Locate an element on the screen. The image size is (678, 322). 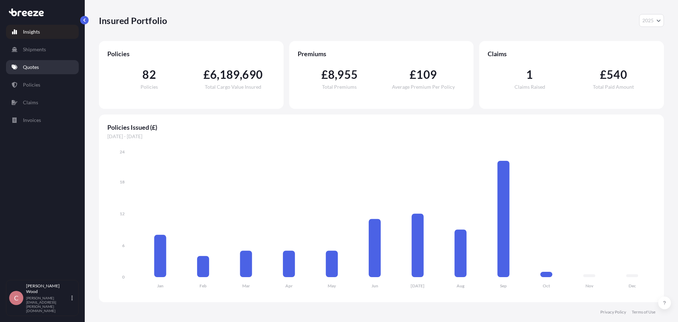
p: Privacy Policy is located at coordinates (613, 312).